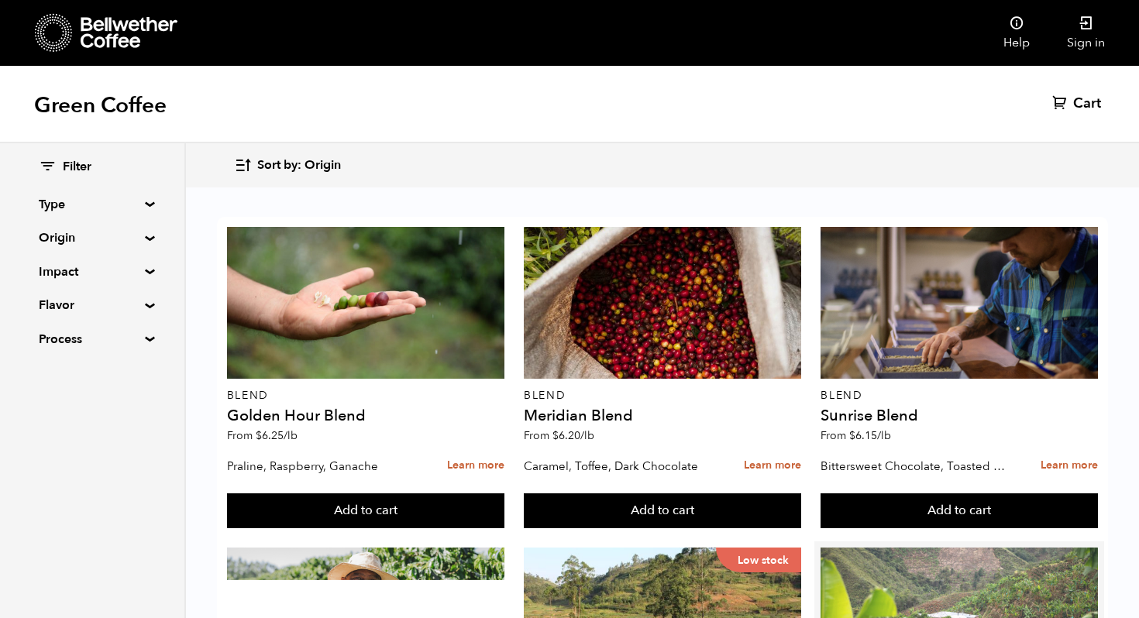 The image size is (1139, 618). Describe the element at coordinates (959, 416) in the screenshot. I see `h4: Sunrise Blend` at that location.